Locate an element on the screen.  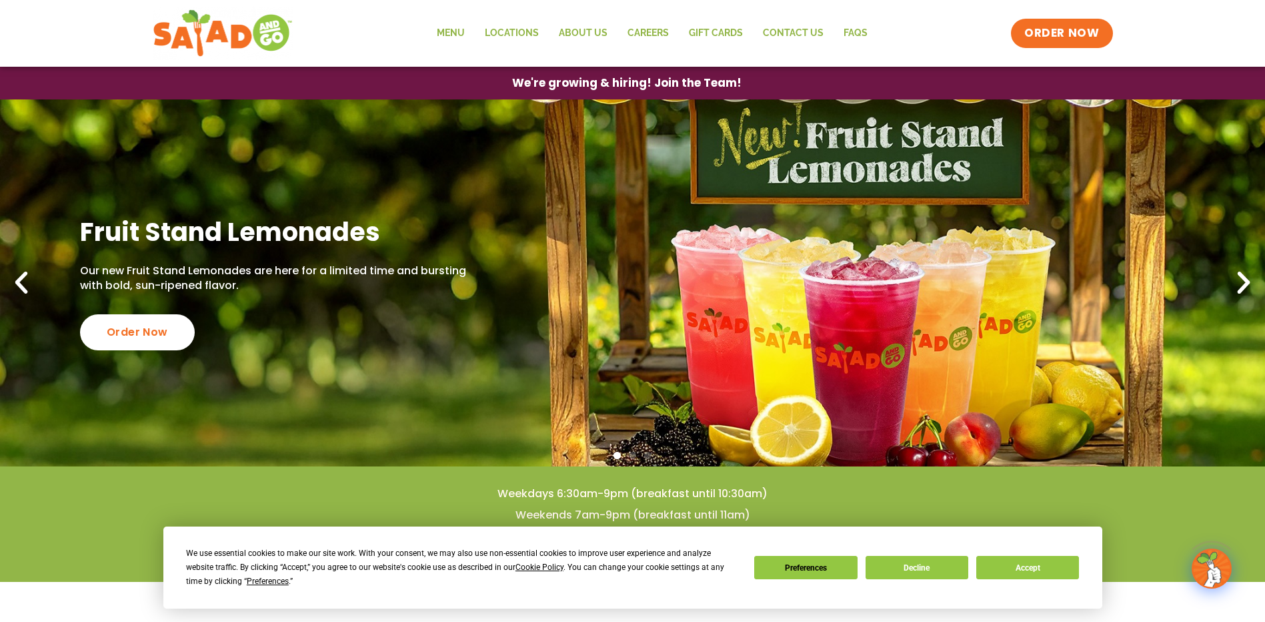
span: Go to slide 1 is located at coordinates (617, 455).